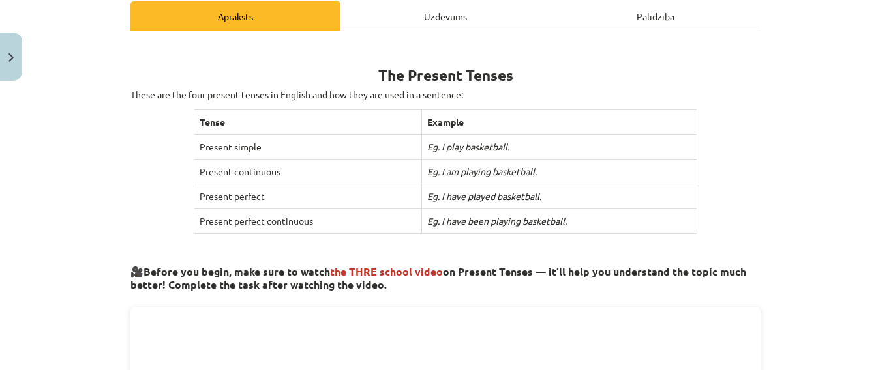 This screenshot has height=370, width=891. I want to click on p: These are the four present tenses in English and how they are used in a sentence:, so click(446, 95).